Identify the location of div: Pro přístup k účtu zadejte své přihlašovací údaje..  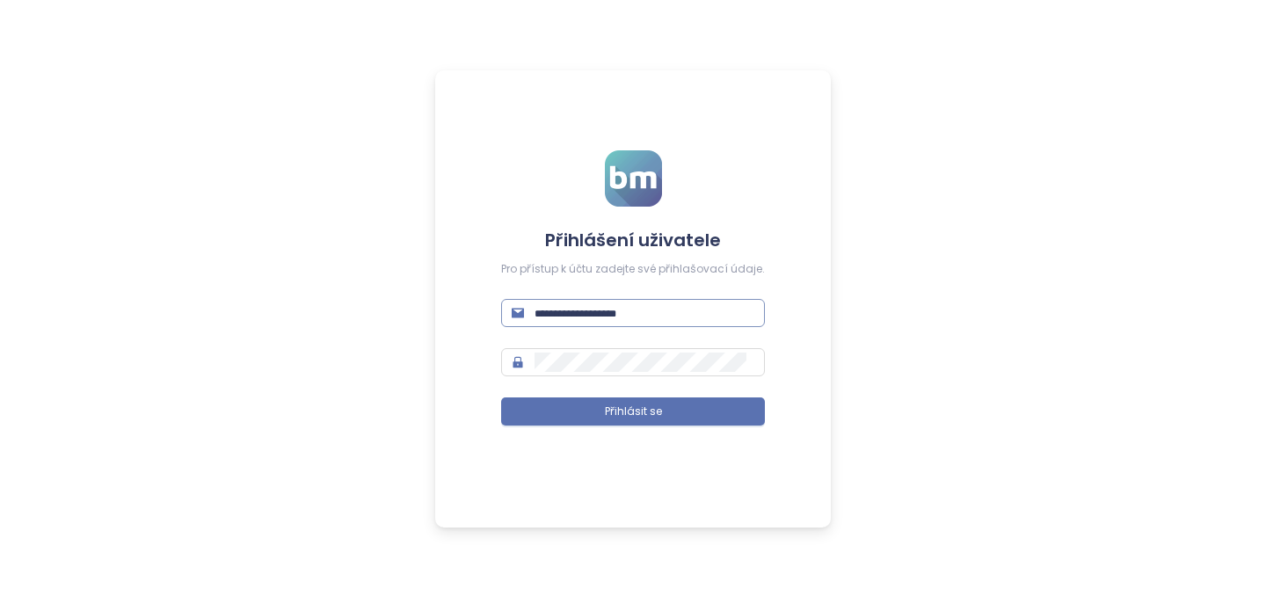
(633, 269).